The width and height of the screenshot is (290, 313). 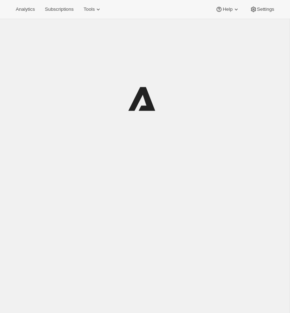 What do you see at coordinates (25, 9) in the screenshot?
I see `span: Analytics` at bounding box center [25, 9].